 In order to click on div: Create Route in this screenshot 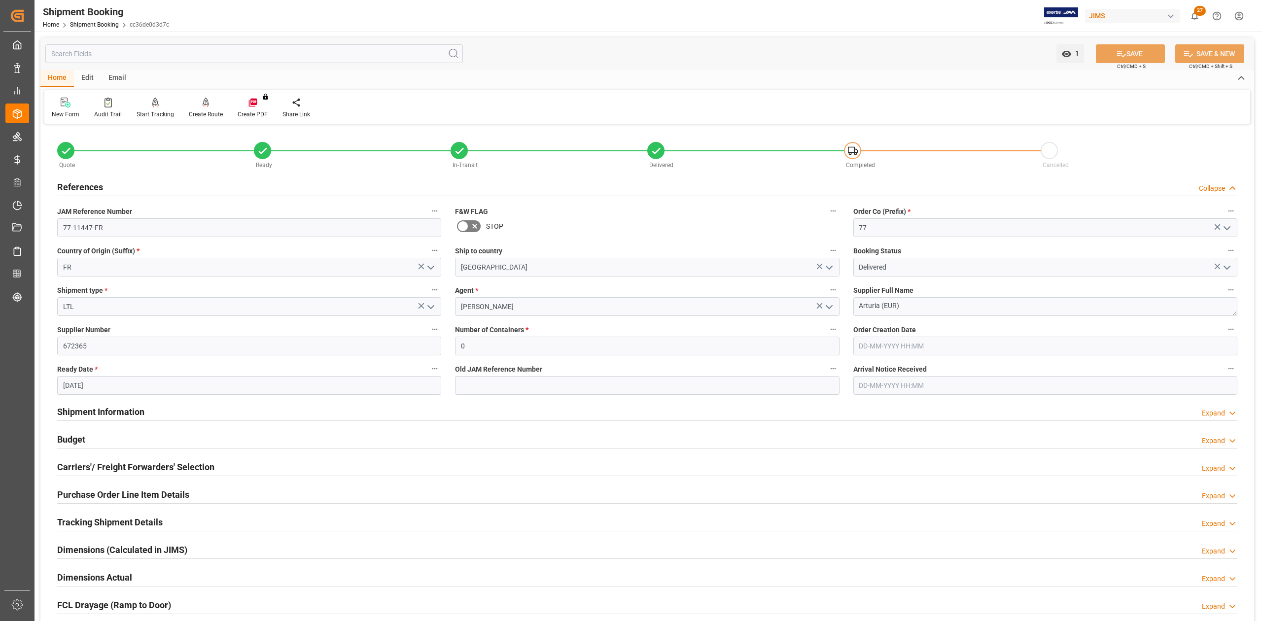, I will do `click(206, 114)`.